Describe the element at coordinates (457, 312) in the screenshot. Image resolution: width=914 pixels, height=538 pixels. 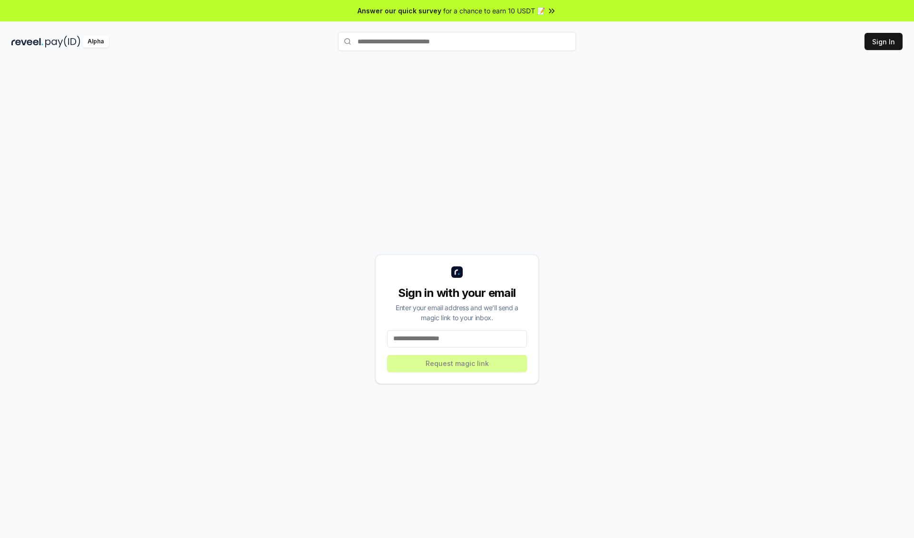
I see `div: Enter your email address and we’ll send a magic link to your inbox.` at that location.